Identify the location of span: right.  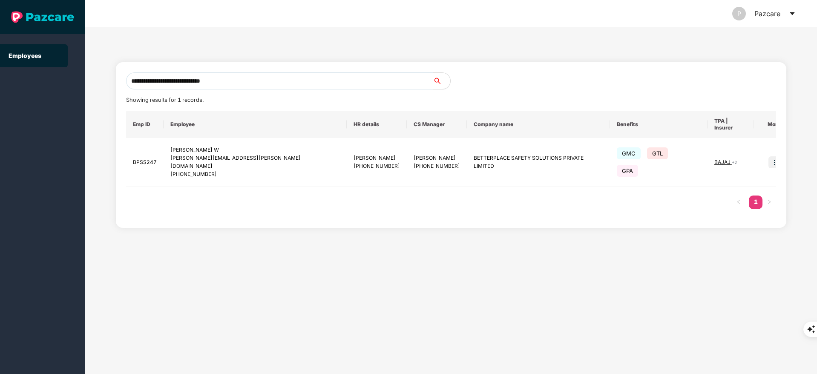
(769, 202).